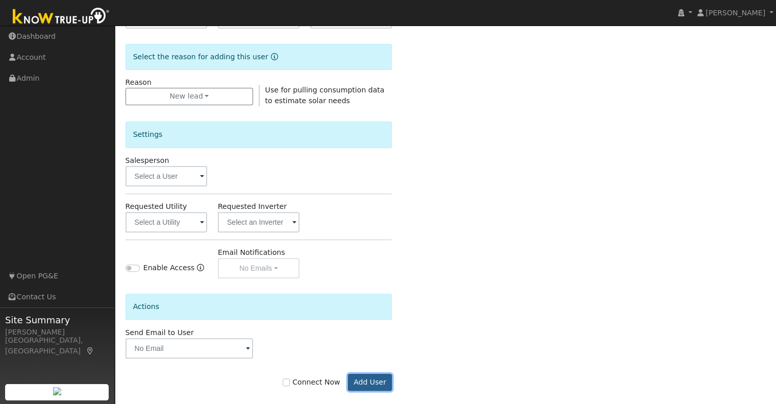 The height and width of the screenshot is (404, 776). I want to click on label: Send Email to User, so click(160, 332).